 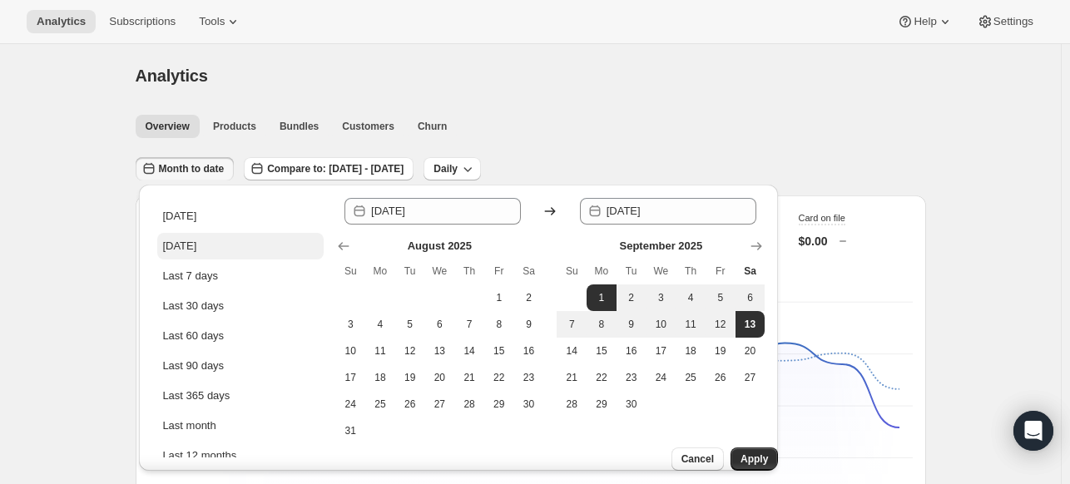 I want to click on button: Saturday September 27 2025, so click(x=751, y=378).